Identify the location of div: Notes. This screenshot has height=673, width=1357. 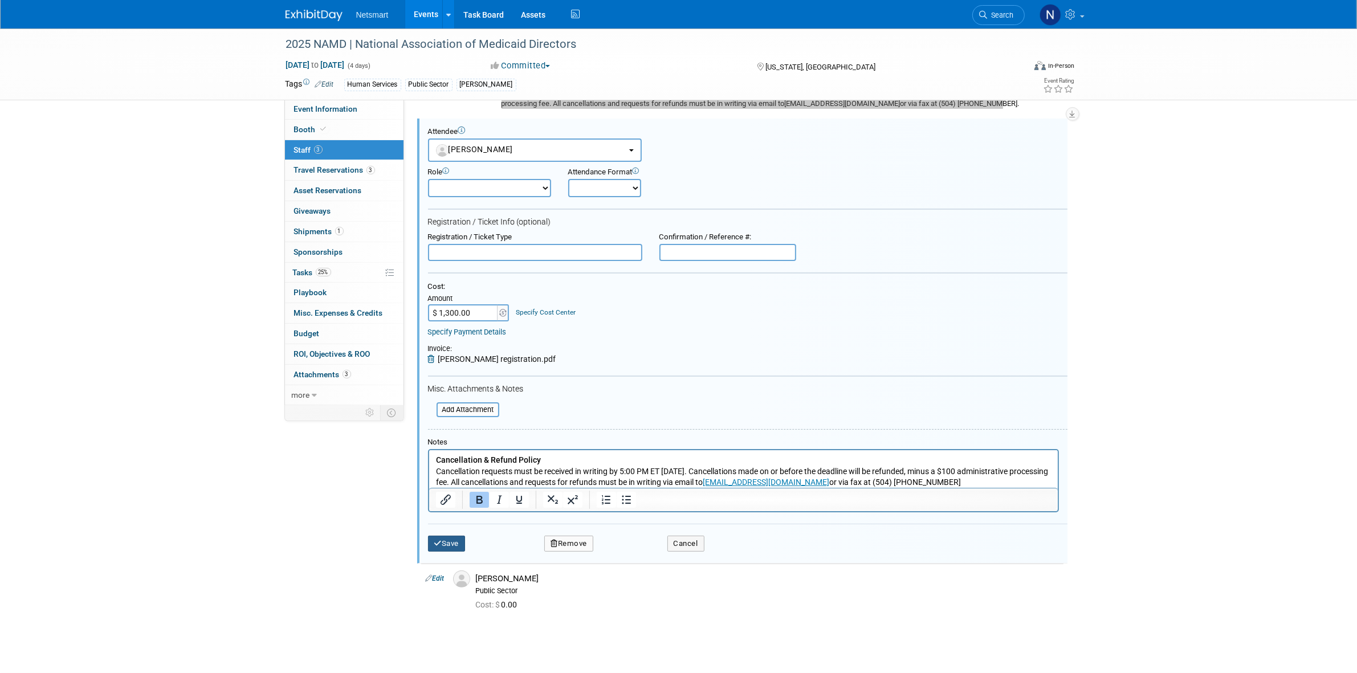
(743, 442).